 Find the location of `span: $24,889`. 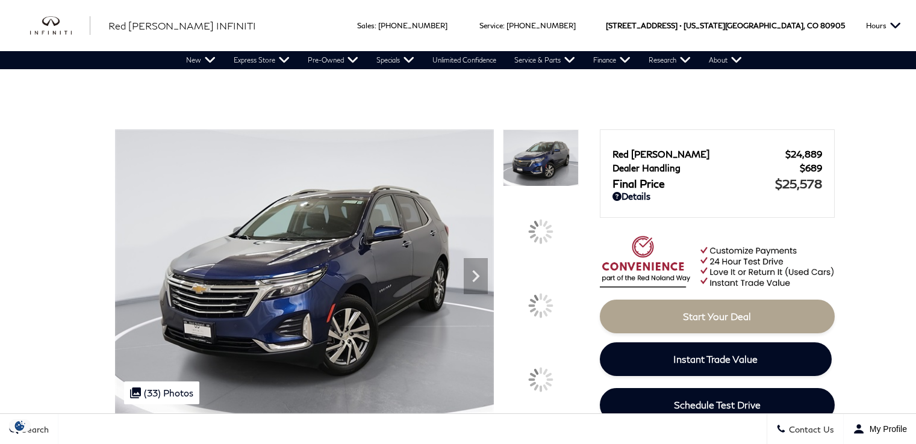

span: $24,889 is located at coordinates (803, 154).